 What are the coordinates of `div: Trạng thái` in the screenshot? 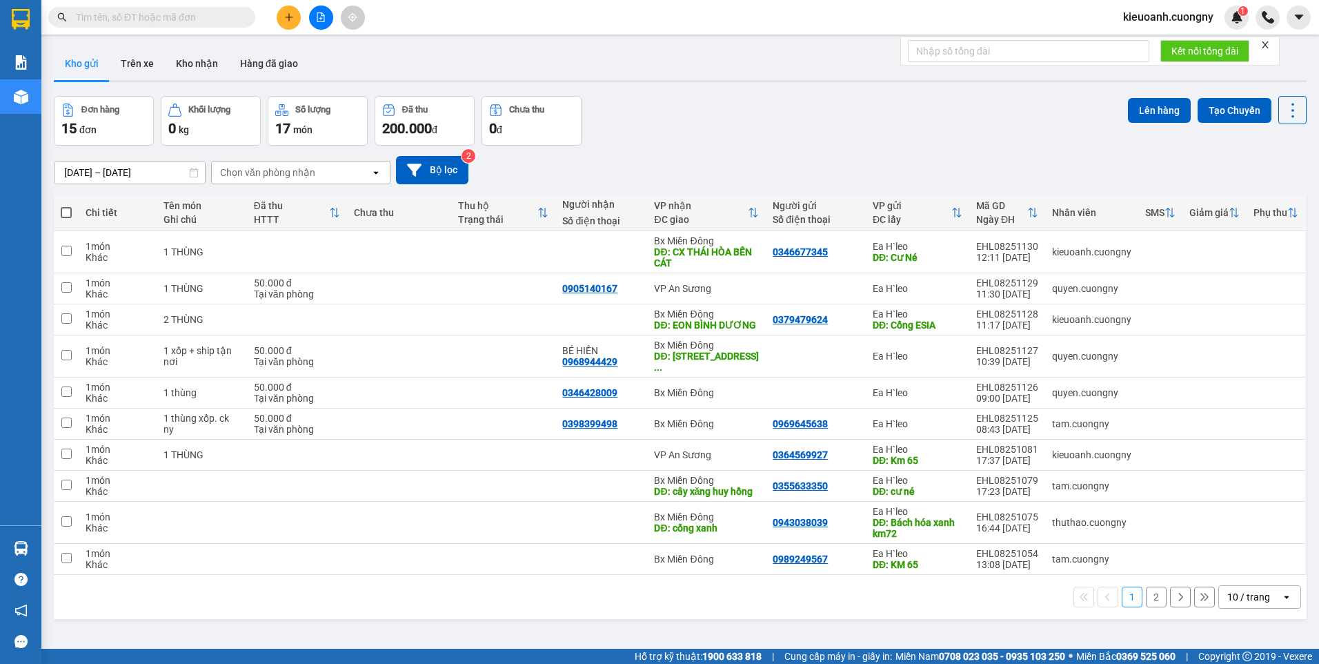 It's located at (498, 219).